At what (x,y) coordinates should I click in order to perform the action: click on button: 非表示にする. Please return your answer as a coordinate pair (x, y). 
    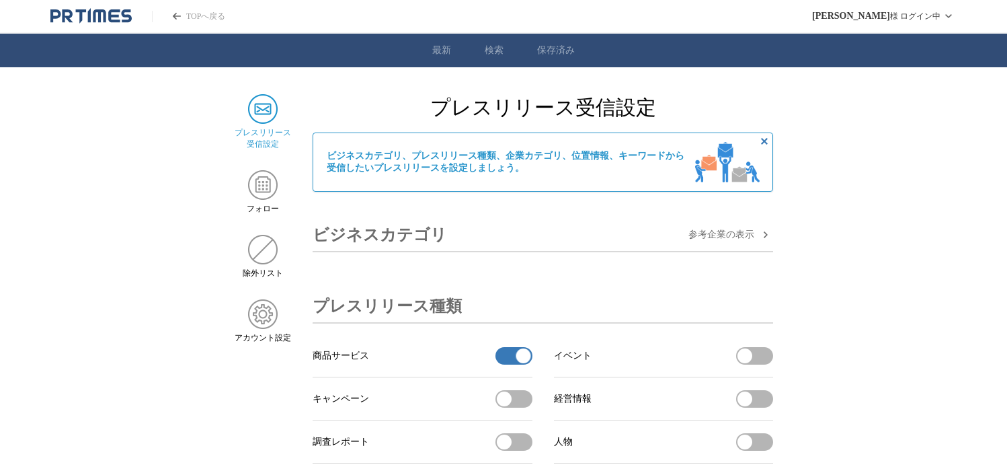
    Looking at the image, I should click on (764, 141).